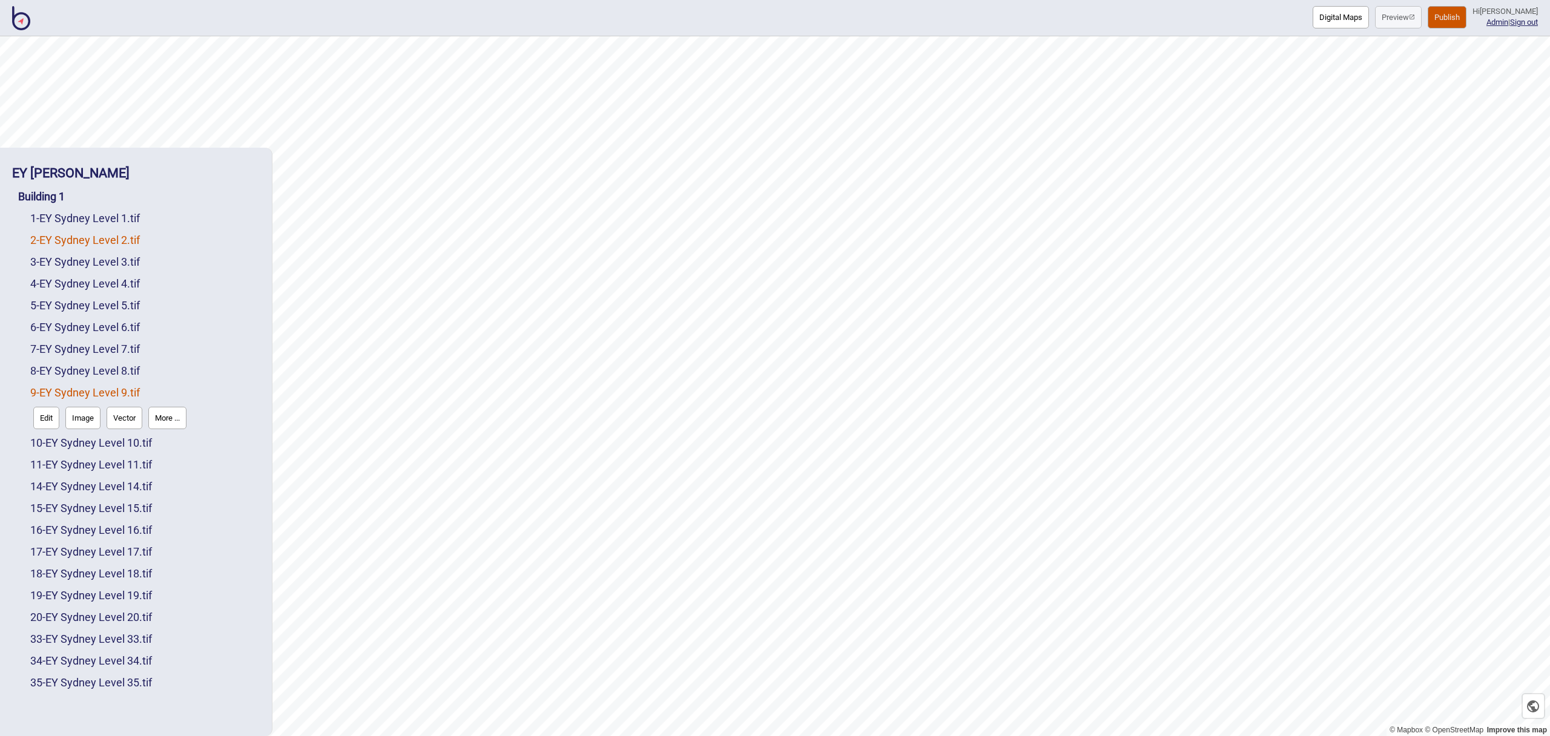 Image resolution: width=1550 pixels, height=736 pixels. What do you see at coordinates (85, 305) in the screenshot?
I see `a: 5-EY Sydney Level 5.tif` at bounding box center [85, 305].